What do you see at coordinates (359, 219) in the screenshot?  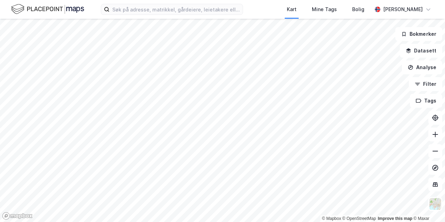 I see `a: OpenStreetMap` at bounding box center [359, 219].